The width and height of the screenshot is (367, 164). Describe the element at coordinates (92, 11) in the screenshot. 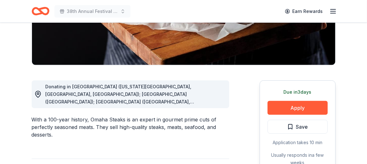

I see `button: 38th Annual Festival of Trees` at that location.